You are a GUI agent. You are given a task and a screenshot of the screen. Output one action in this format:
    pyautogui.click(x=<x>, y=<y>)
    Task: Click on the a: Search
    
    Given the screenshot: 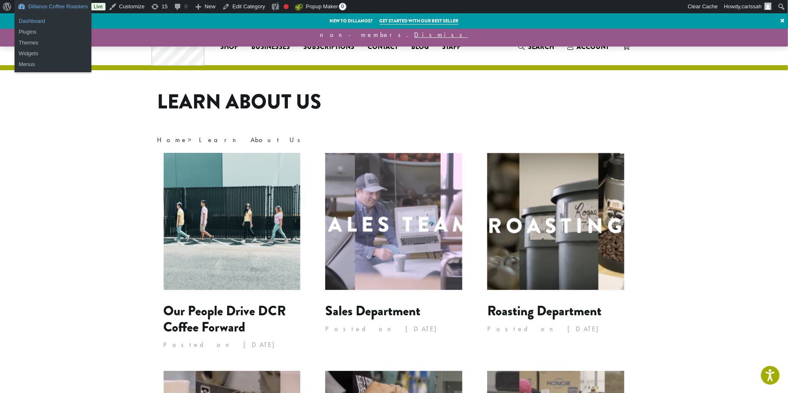 What is the action you would take?
    pyautogui.click(x=536, y=47)
    